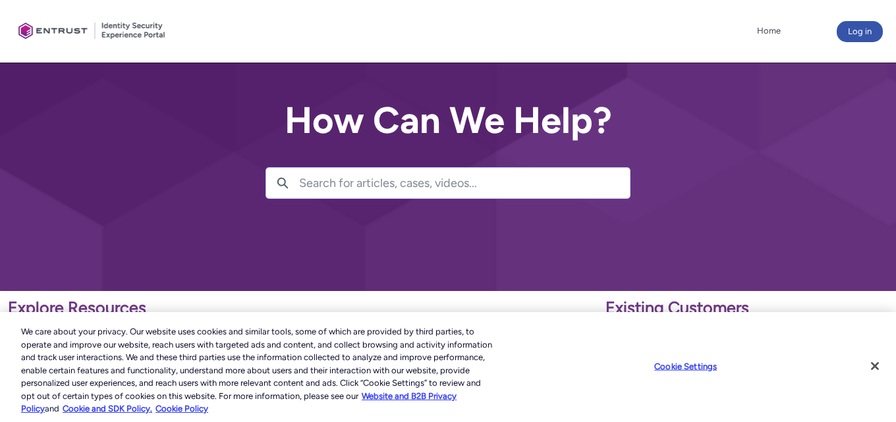 This screenshot has width=896, height=422. I want to click on h2: How Can We Help?, so click(448, 121).